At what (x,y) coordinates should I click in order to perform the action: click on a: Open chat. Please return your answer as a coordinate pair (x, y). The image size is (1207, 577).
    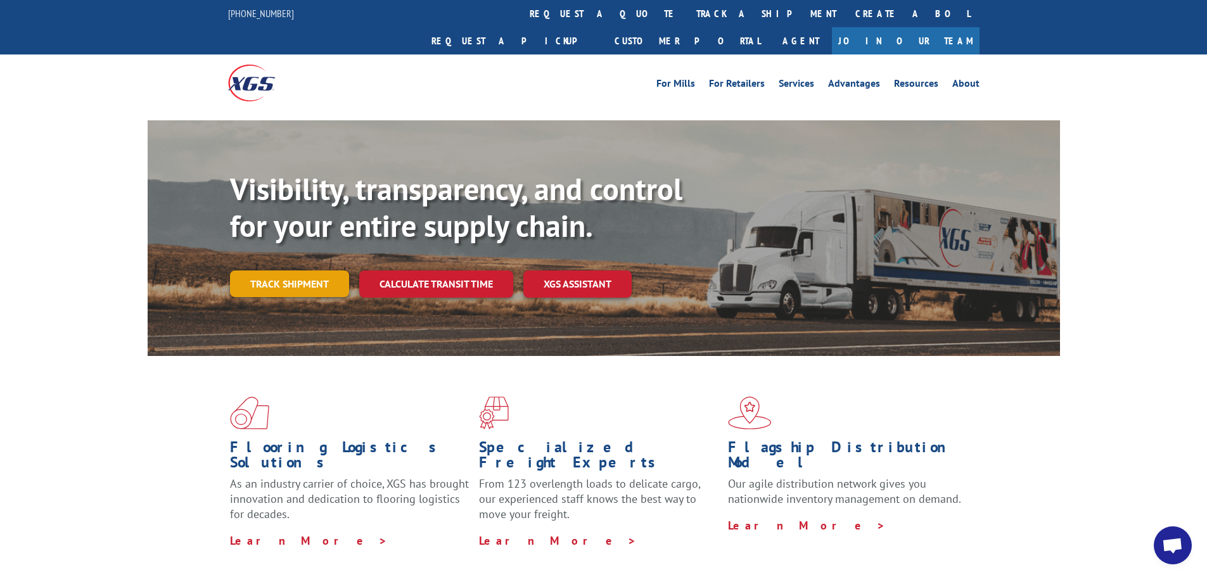
    Looking at the image, I should click on (1173, 545).